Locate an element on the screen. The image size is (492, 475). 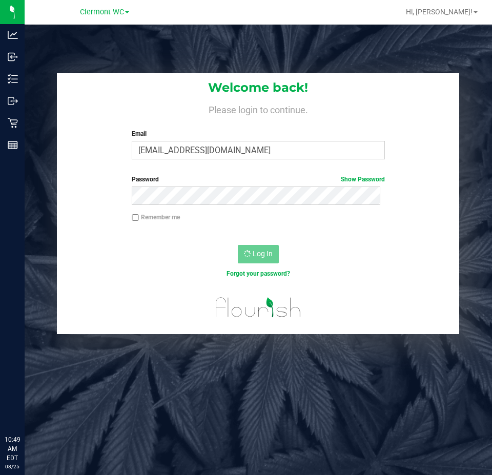
span: Password is located at coordinates (145, 179).